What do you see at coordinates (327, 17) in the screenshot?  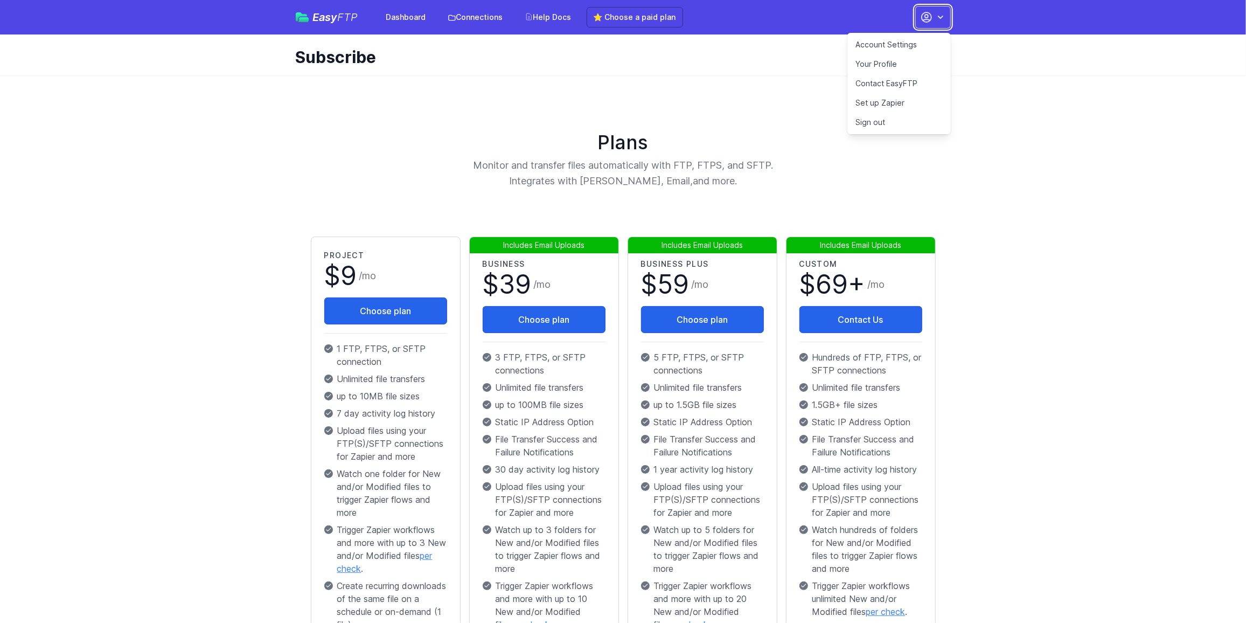 I see `a: EasyFTP` at bounding box center [327, 17].